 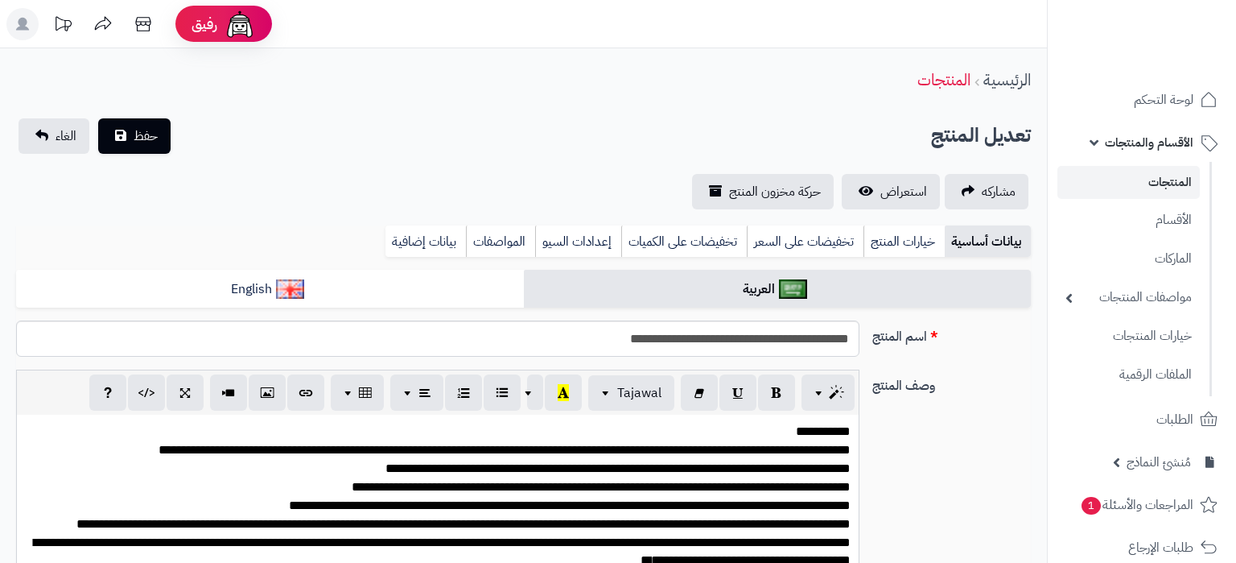 I want to click on a: الطلبات, so click(x=1142, y=419).